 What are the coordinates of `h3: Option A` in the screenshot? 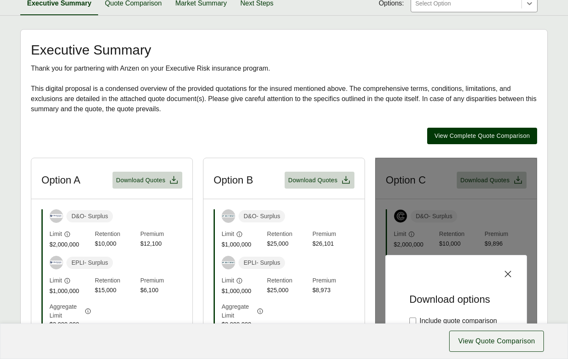 It's located at (61, 180).